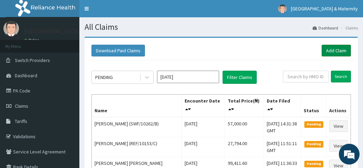 The height and width of the screenshot is (168, 363). I want to click on th: Encounter Date, so click(203, 106).